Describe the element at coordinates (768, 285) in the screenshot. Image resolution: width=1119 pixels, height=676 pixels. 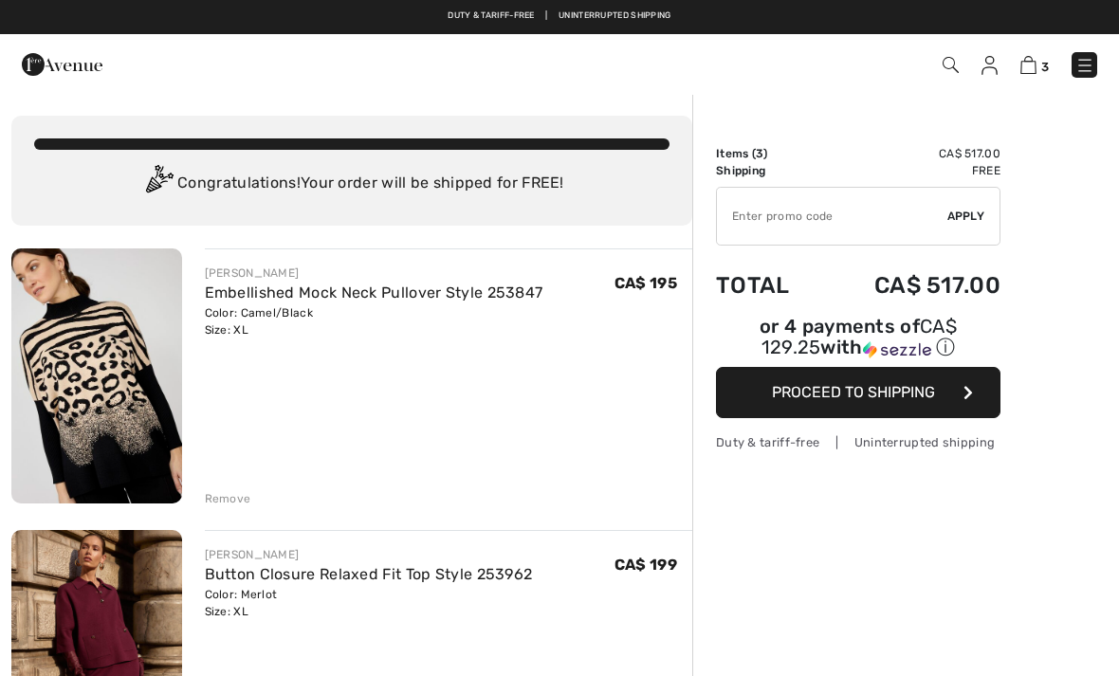
I see `td: Total` at that location.